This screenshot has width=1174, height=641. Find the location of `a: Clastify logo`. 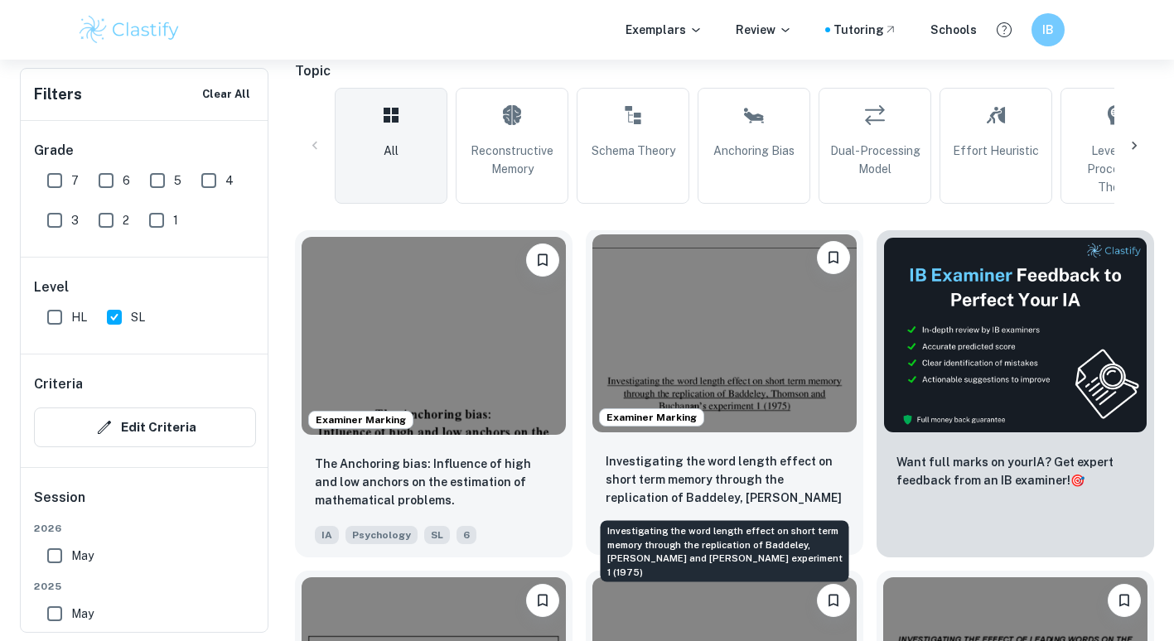

a: Clastify logo is located at coordinates (129, 30).